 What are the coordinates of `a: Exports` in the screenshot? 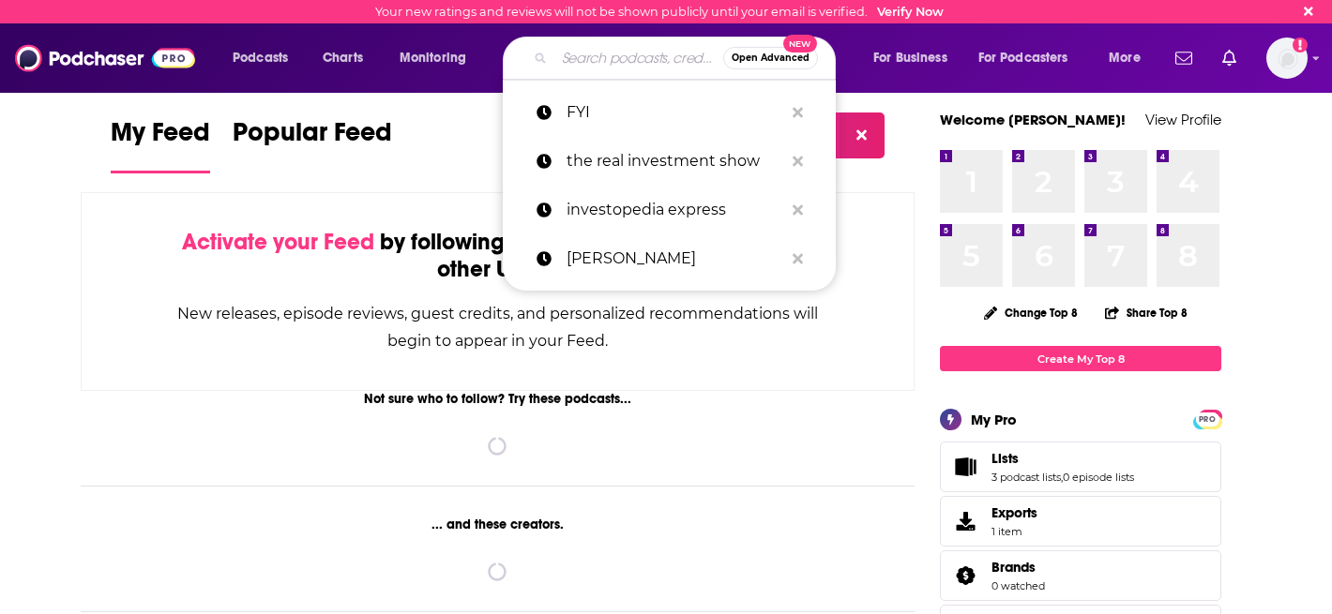 It's located at (1080, 521).